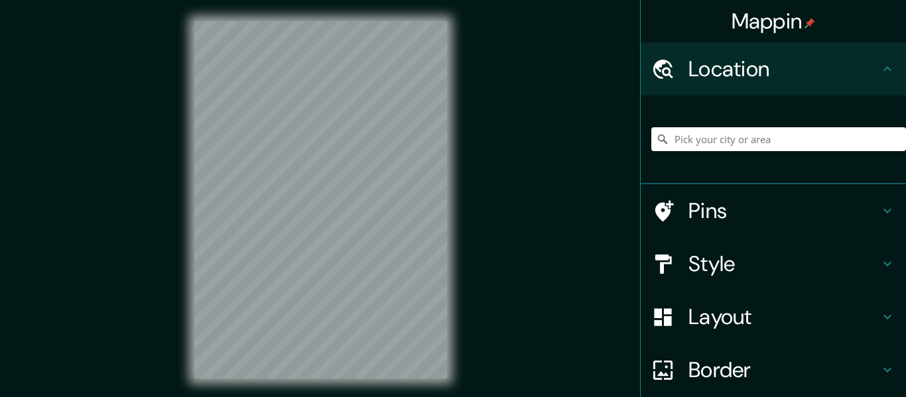 This screenshot has height=397, width=906. What do you see at coordinates (773, 370) in the screenshot?
I see `div: Border` at bounding box center [773, 370].